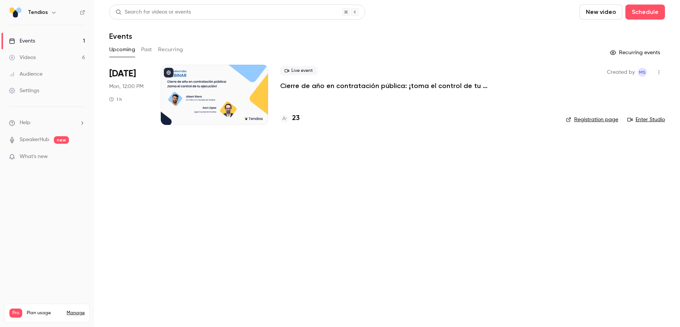 The height and width of the screenshot is (327, 680). I want to click on button: Schedule, so click(645, 12).